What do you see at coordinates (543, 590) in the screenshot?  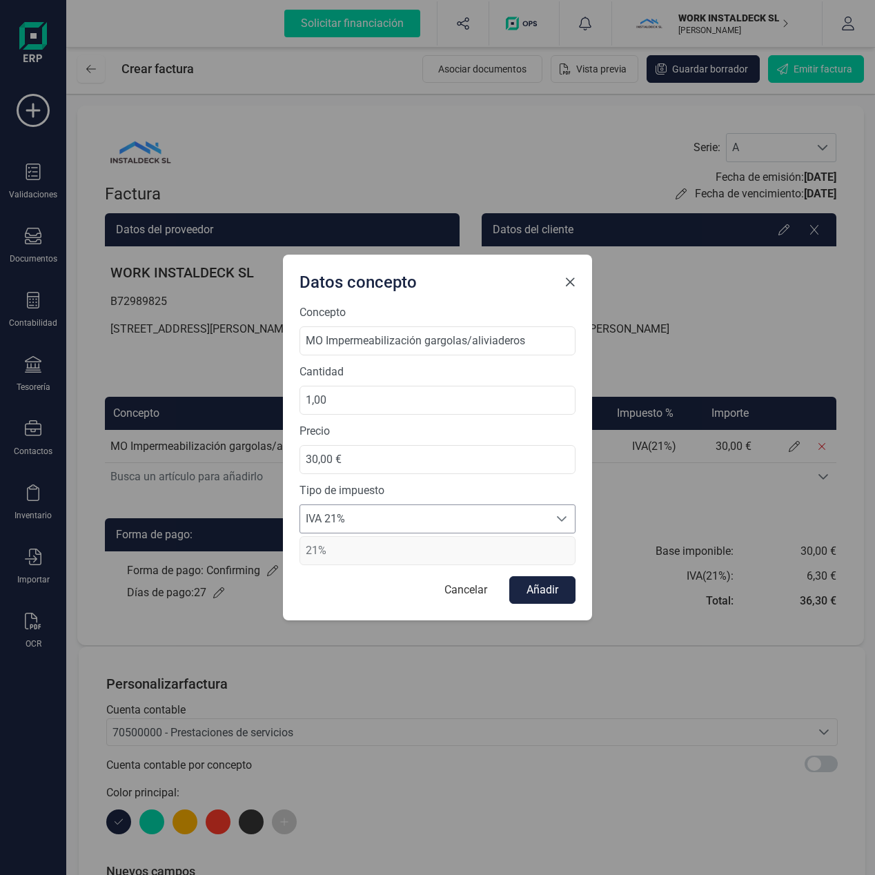 I see `button: Añadir` at bounding box center [543, 590].